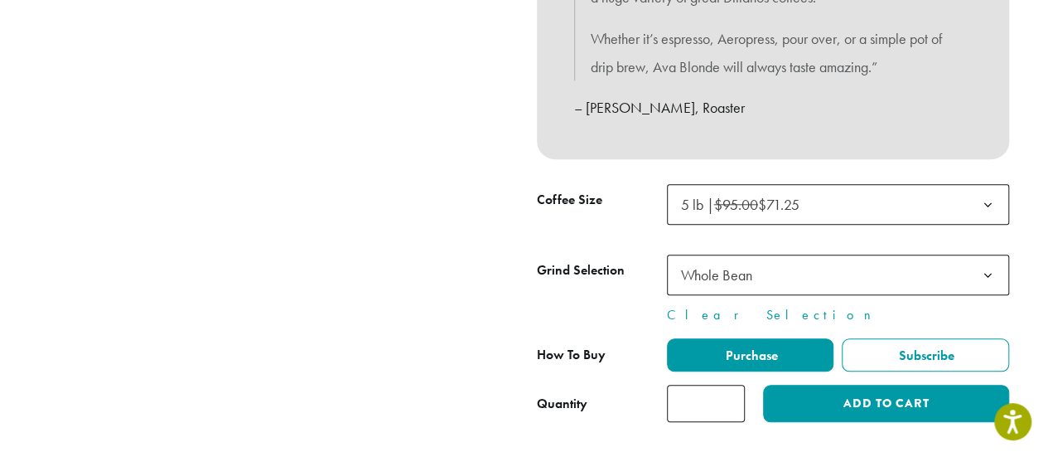 Image resolution: width=1048 pixels, height=457 pixels. Describe the element at coordinates (740, 204) in the screenshot. I see `span: 5 lb | $71.25` at that location.